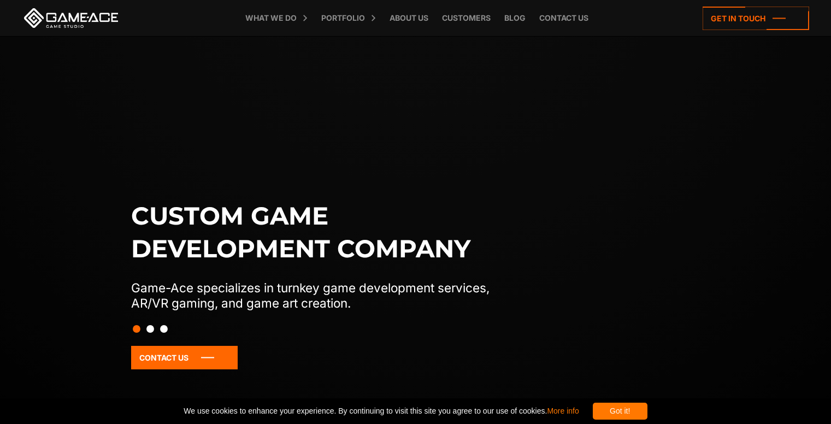 The width and height of the screenshot is (831, 424). I want to click on button: Slide 1, so click(137, 329).